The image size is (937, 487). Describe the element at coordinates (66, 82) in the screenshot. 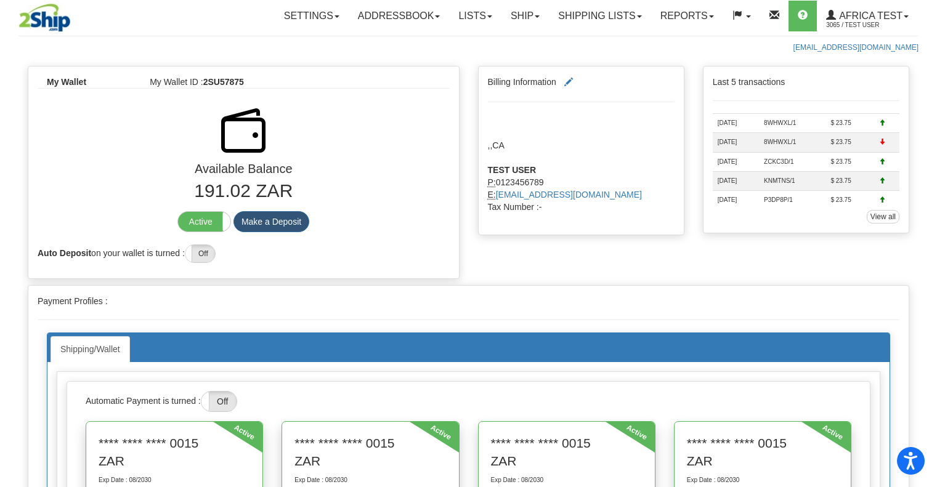

I see `b: My Wallet` at that location.